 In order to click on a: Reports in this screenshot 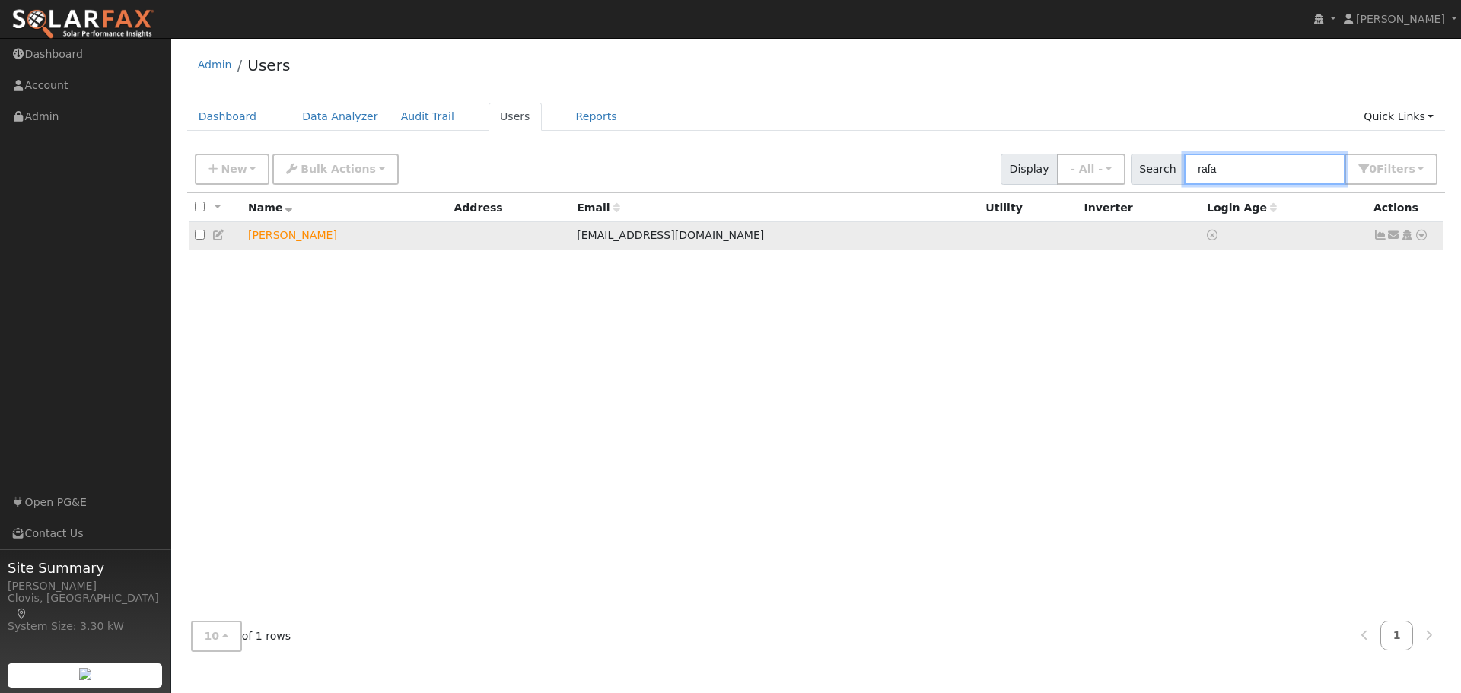, I will do `click(597, 116)`.